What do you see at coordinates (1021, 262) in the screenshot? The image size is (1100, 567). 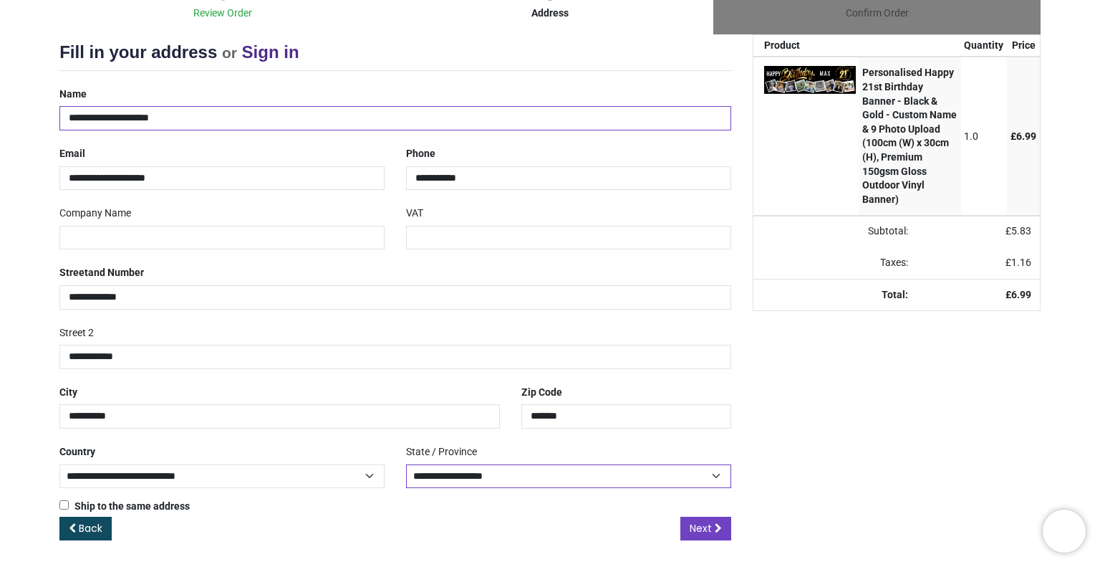 I see `span: 1.16` at bounding box center [1021, 262].